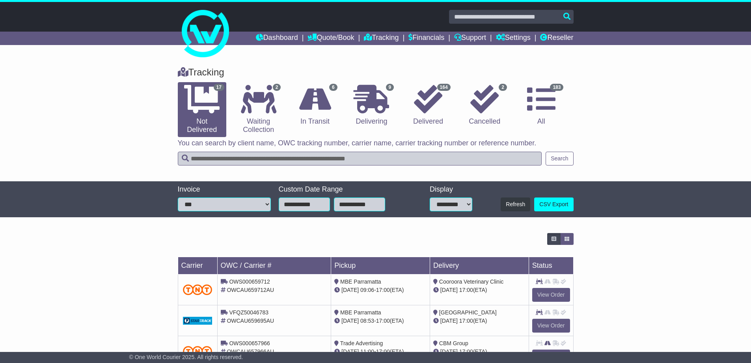 This screenshot has height=363, width=751. I want to click on td: Status, so click(551, 265).